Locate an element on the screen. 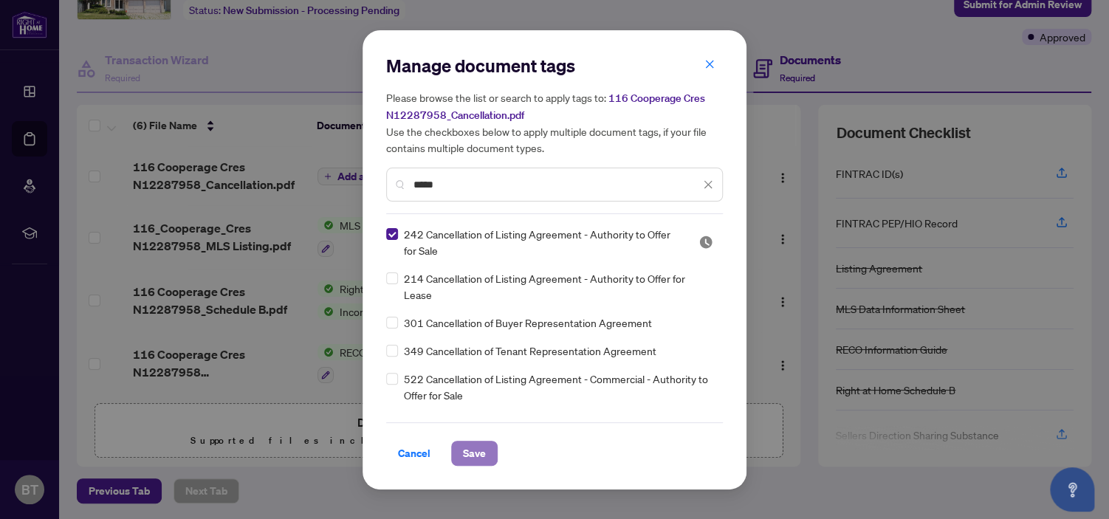 The image size is (1109, 519). h2: Manage document tags is located at coordinates (555, 66).